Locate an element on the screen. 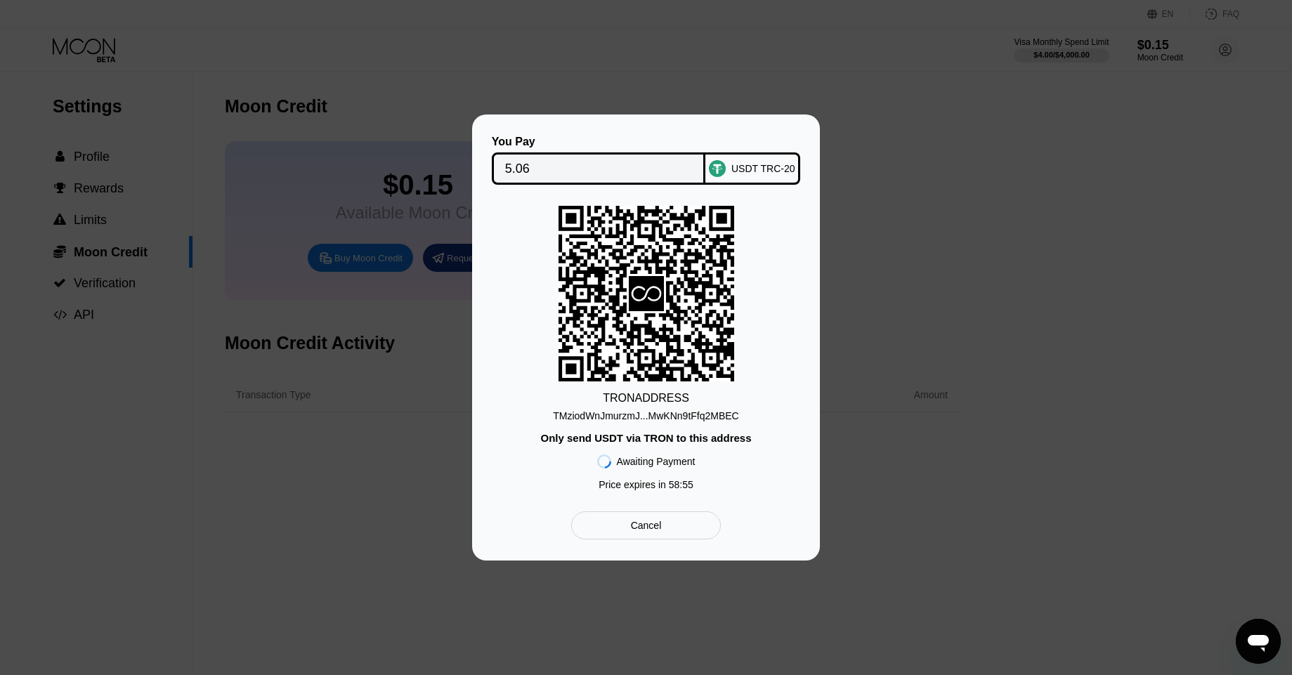 The width and height of the screenshot is (1292, 675). div: Only send USDT via TRON to this address is located at coordinates (646, 438).